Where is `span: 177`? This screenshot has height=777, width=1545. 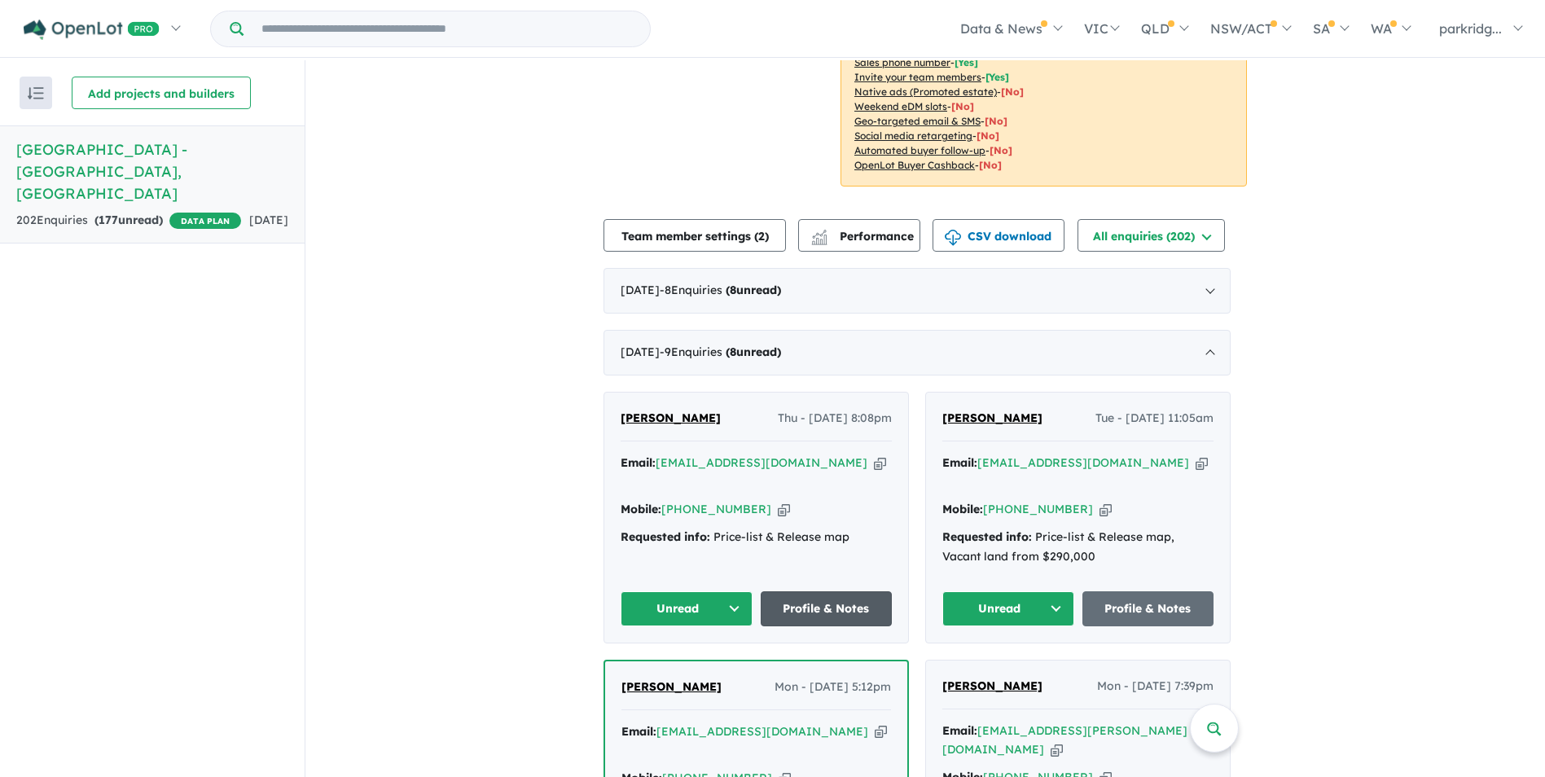
span: 177 is located at coordinates (108, 220).